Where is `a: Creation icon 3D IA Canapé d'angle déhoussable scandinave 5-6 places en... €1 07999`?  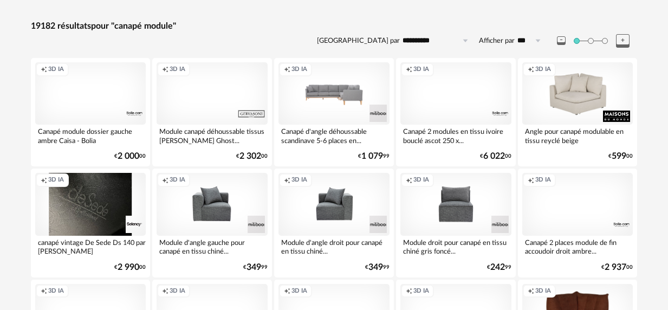 a: Creation icon 3D IA Canapé d'angle déhoussable scandinave 5-6 places en... €1 07999 is located at coordinates (333, 112).